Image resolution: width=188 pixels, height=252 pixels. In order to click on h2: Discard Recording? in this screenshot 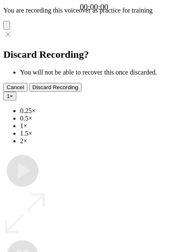, I will do `click(94, 54)`.